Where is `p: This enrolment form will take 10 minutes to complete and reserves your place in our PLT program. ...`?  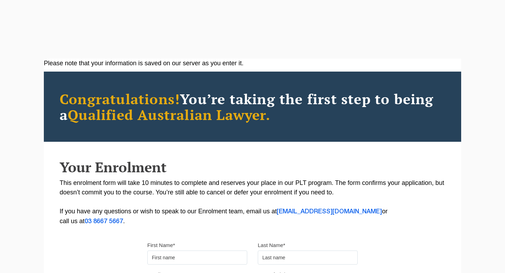
p: This enrolment form will take 10 minutes to complete and reserves your place in our PLT program. ... is located at coordinates (252, 202).